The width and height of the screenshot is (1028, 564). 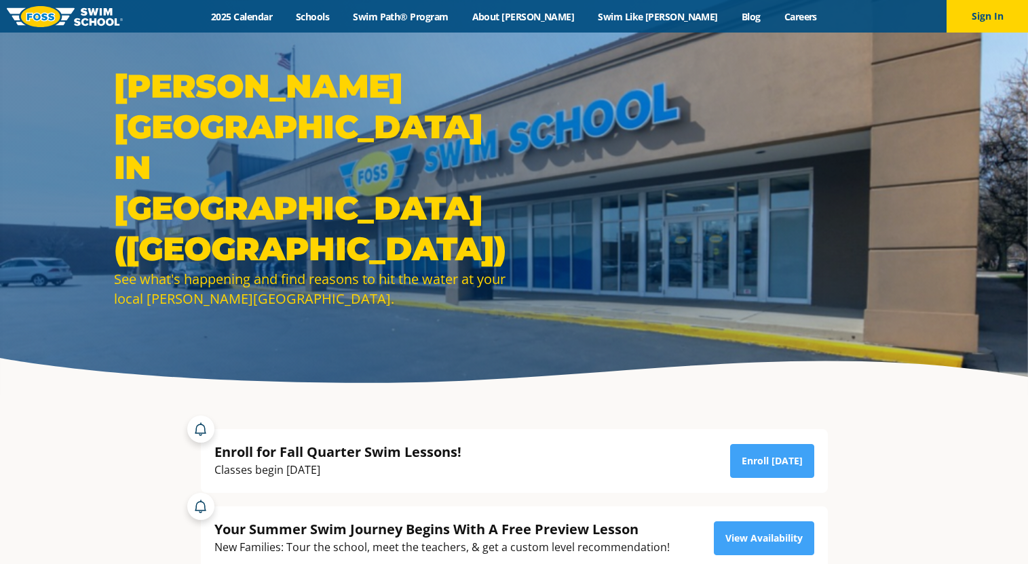 What do you see at coordinates (400, 16) in the screenshot?
I see `a: Swim Path® Program` at bounding box center [400, 16].